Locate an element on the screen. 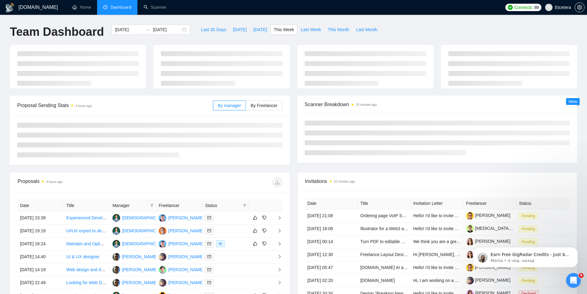 The image size is (587, 294). time: 10 minutes ago is located at coordinates (345, 181).